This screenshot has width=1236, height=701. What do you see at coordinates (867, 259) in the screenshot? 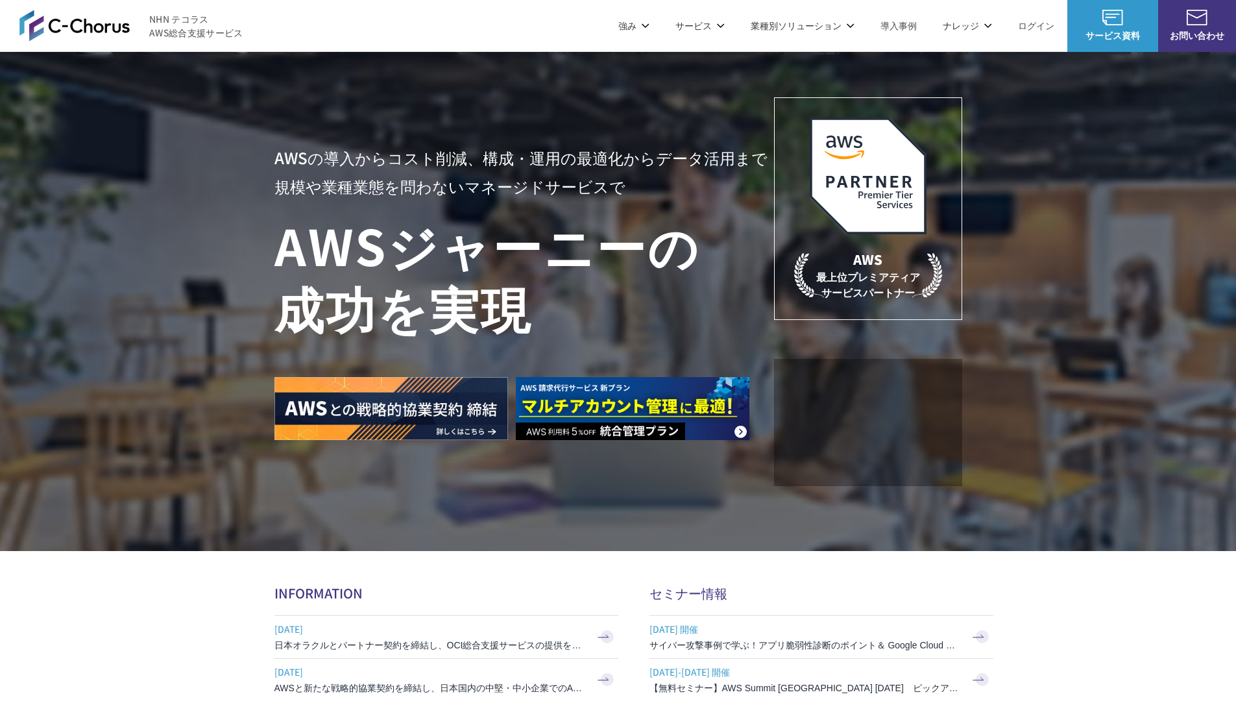
I see `em: AWS` at bounding box center [867, 259].